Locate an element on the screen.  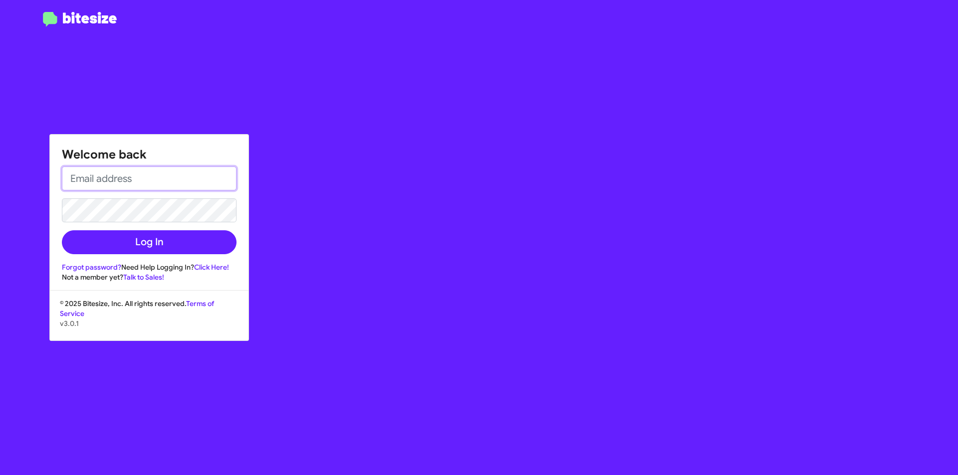
a: Forgot password? is located at coordinates (91, 267).